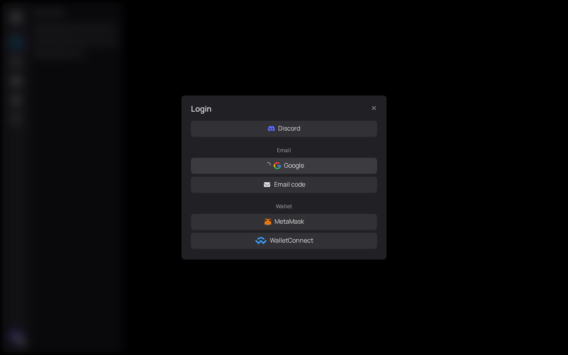  Describe the element at coordinates (292, 240) in the screenshot. I see `span: WalletConnect` at that location.